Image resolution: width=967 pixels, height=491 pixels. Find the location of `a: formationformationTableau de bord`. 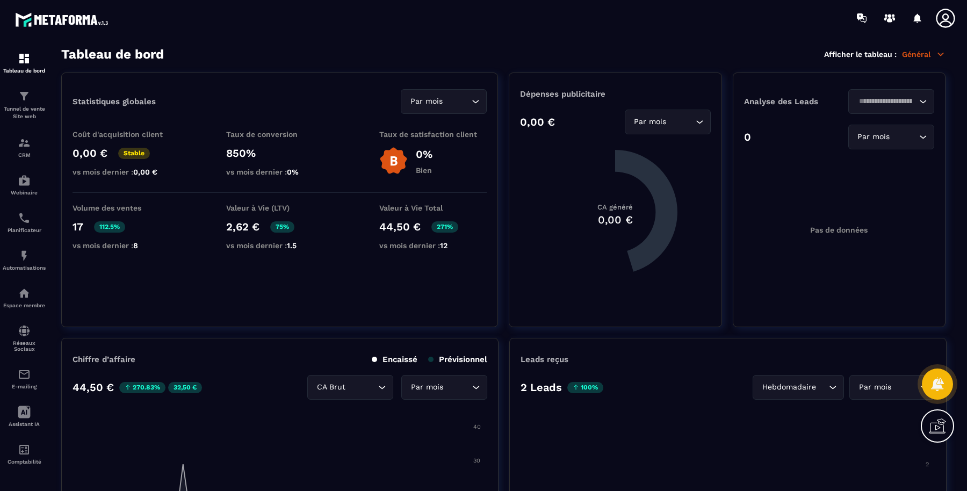

a: formationformationTableau de bord is located at coordinates (24, 63).